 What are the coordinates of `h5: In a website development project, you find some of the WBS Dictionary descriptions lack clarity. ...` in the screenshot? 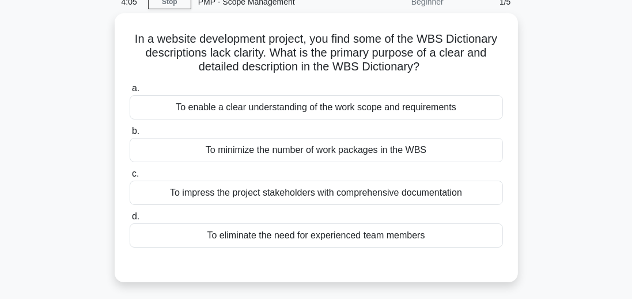 It's located at (316, 53).